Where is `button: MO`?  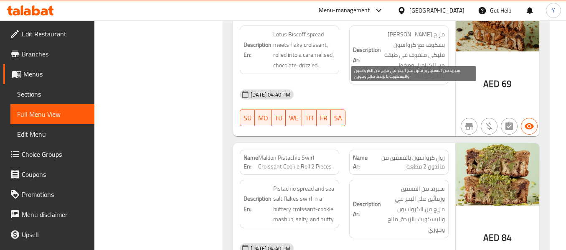
button: MO is located at coordinates (263, 118).